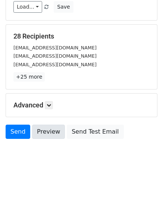 The width and height of the screenshot is (163, 201). Describe the element at coordinates (49, 132) in the screenshot. I see `a: Preview` at that location.